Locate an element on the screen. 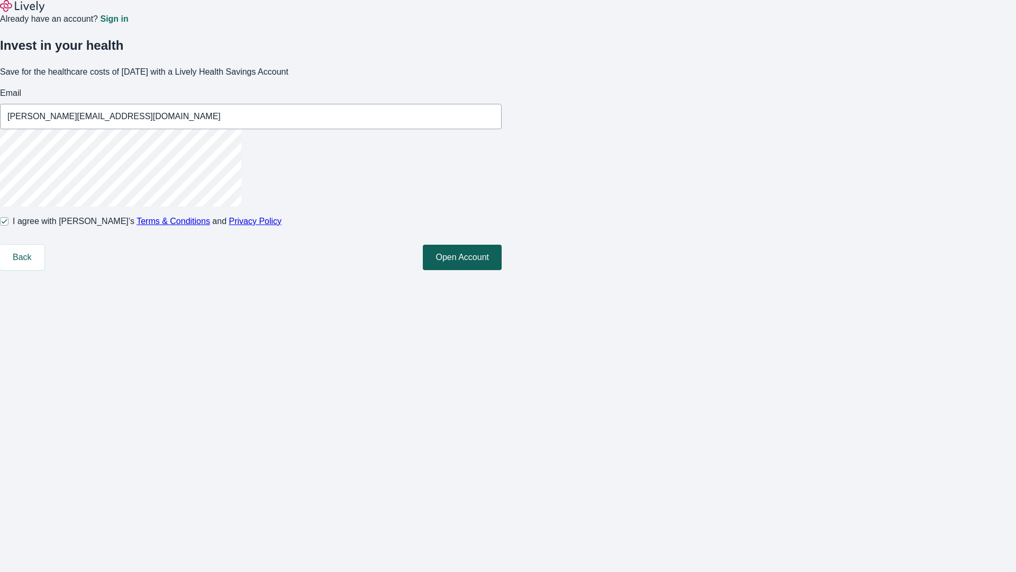 Image resolution: width=1016 pixels, height=572 pixels. a: Terms & Conditions is located at coordinates (173, 221).